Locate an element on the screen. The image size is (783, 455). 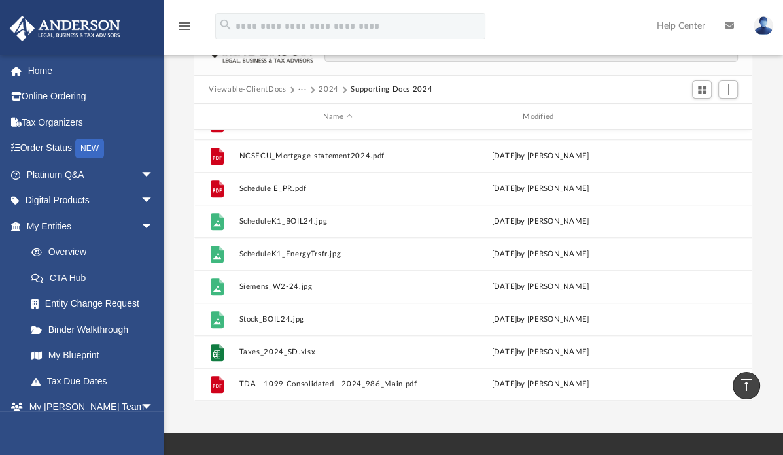
button: NCSECU_Mortgage-statement2024.pdf is located at coordinates (338, 156).